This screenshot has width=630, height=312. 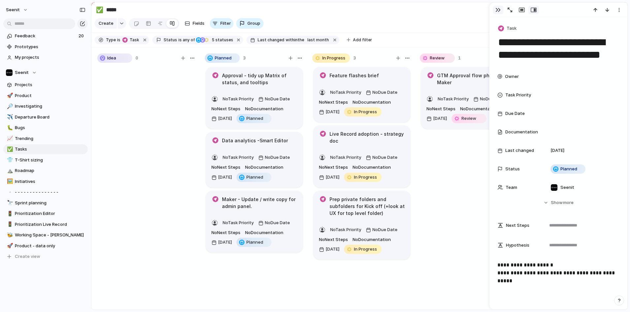 I want to click on a: Projects, so click(x=46, y=85).